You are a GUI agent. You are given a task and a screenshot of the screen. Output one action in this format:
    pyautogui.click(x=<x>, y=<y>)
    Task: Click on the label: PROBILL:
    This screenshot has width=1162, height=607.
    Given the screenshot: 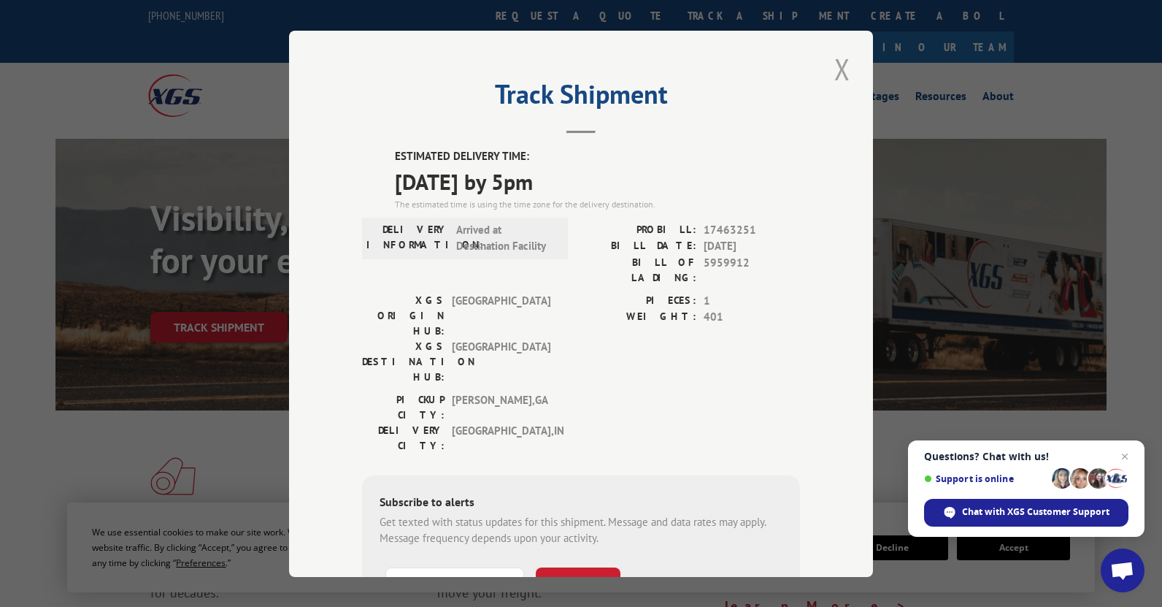 What is the action you would take?
    pyautogui.click(x=639, y=229)
    